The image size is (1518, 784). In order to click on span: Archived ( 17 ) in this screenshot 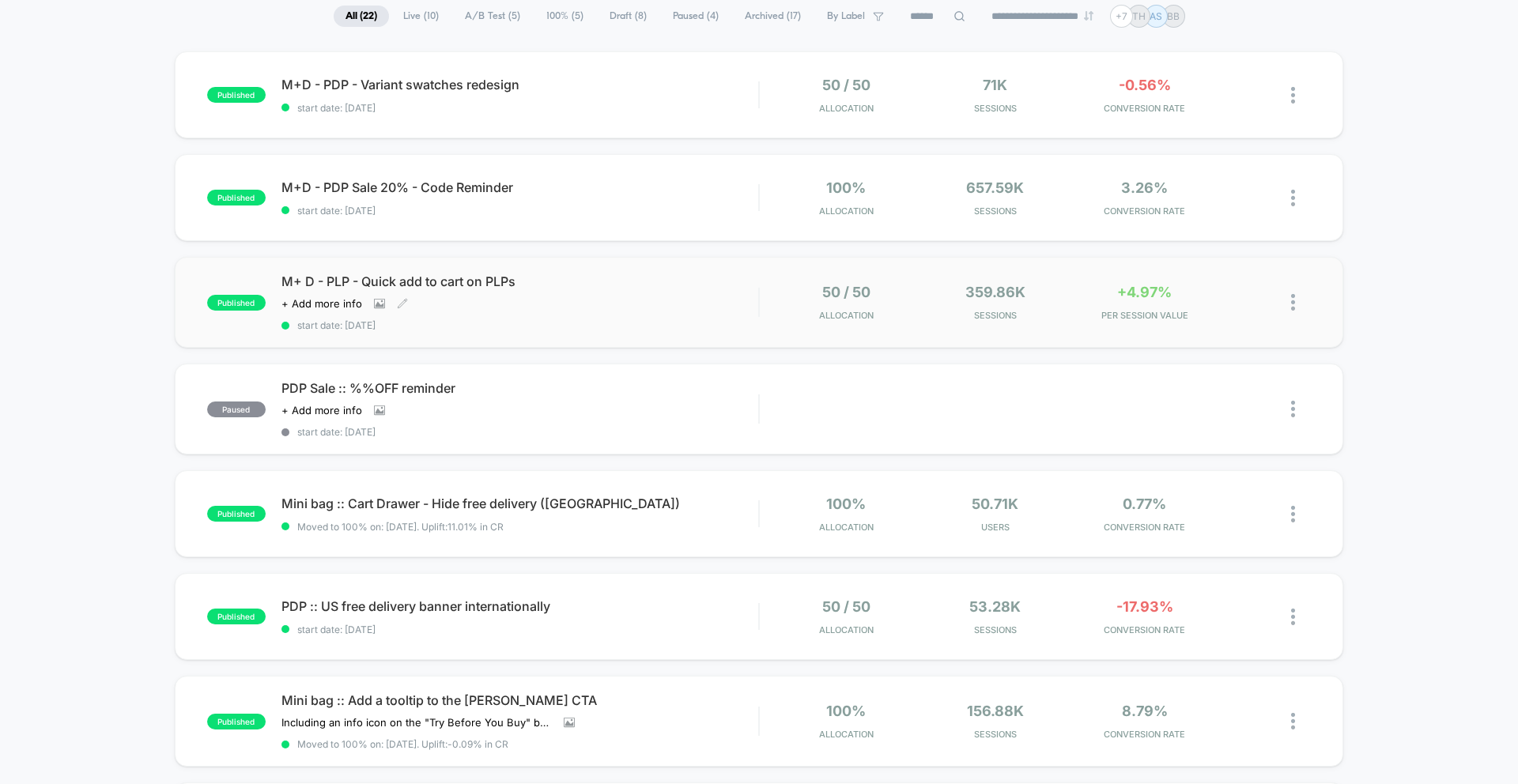, I will do `click(772, 16)`.